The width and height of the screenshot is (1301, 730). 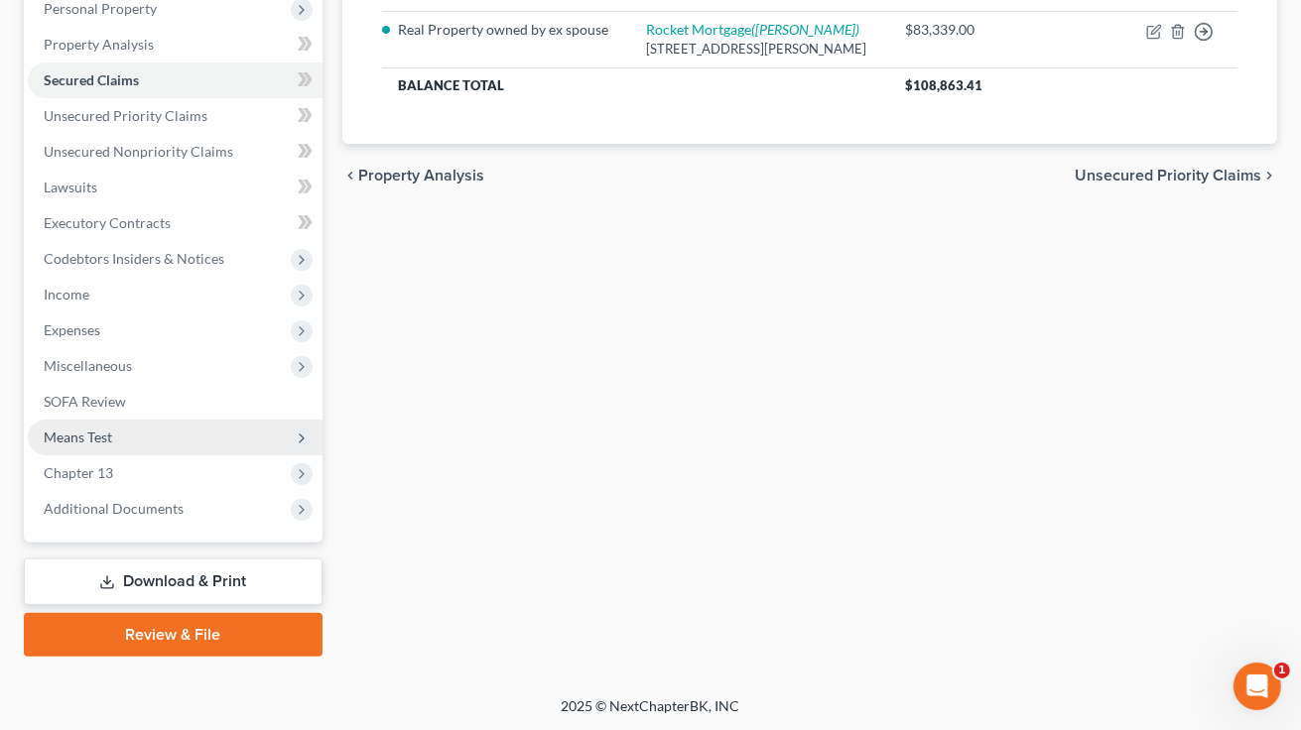 What do you see at coordinates (91, 79) in the screenshot?
I see `span: Secured Claims` at bounding box center [91, 79].